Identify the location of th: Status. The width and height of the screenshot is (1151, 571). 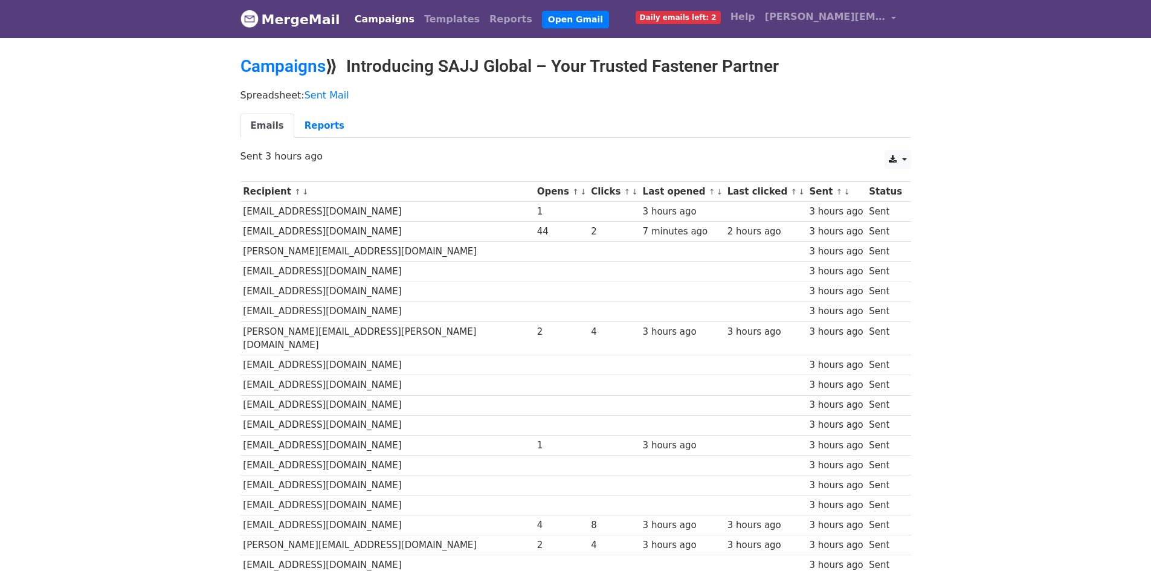
(885, 192).